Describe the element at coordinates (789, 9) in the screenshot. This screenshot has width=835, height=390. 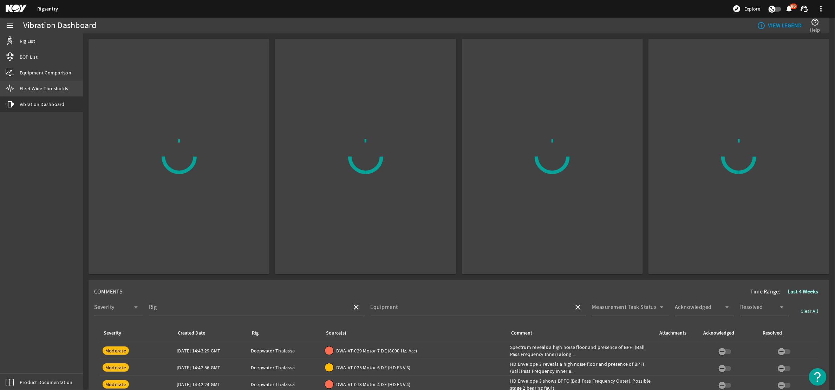
I see `mat-icon: notifications` at that location.